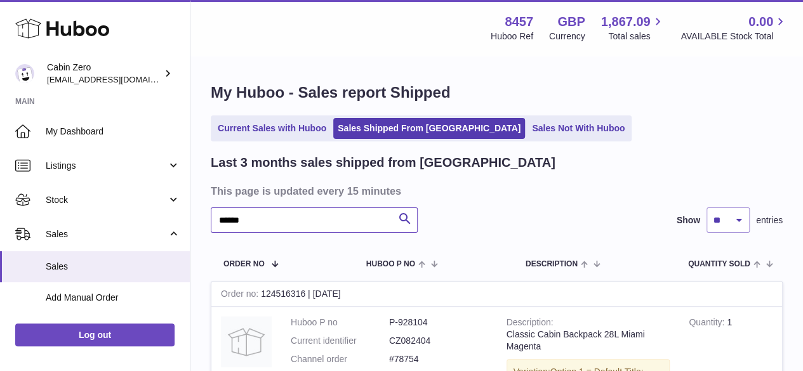 The image size is (803, 371). I want to click on strong: Description, so click(530, 324).